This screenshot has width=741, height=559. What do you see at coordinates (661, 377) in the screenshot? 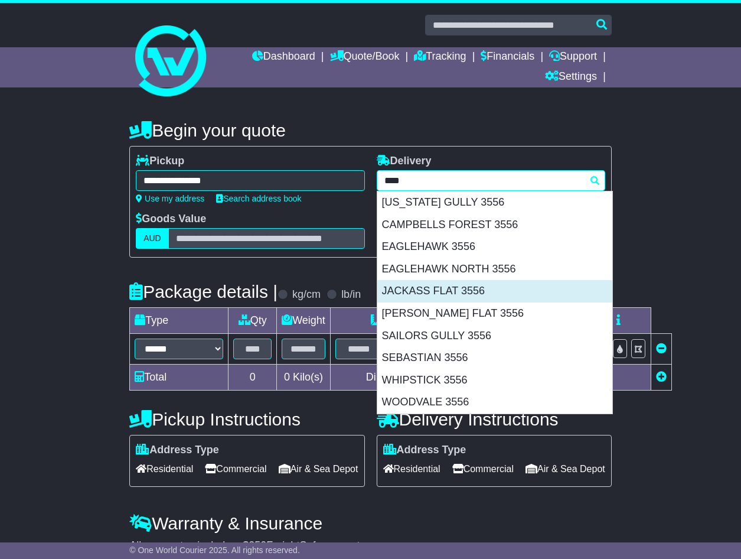
I see `a: Add new item` at bounding box center [661, 377].